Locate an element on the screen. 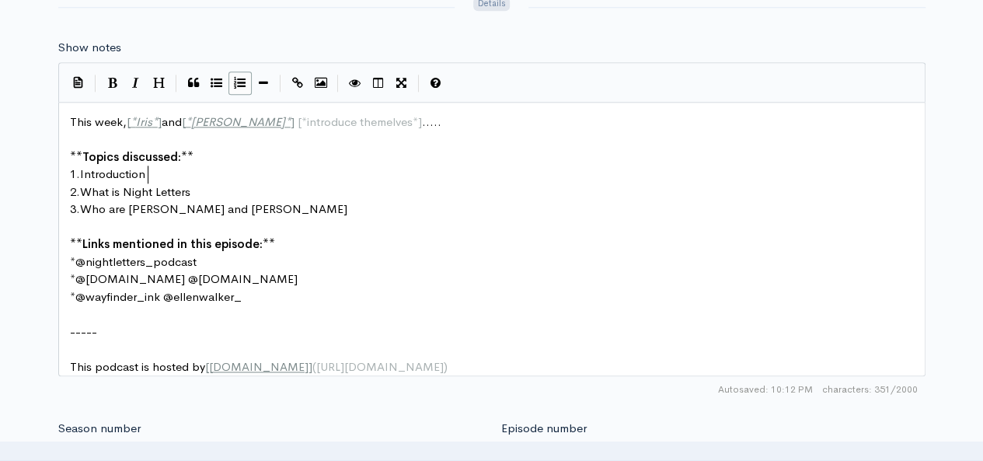  span: @wayfinder_ink @ellenwalker_ is located at coordinates (158, 296).